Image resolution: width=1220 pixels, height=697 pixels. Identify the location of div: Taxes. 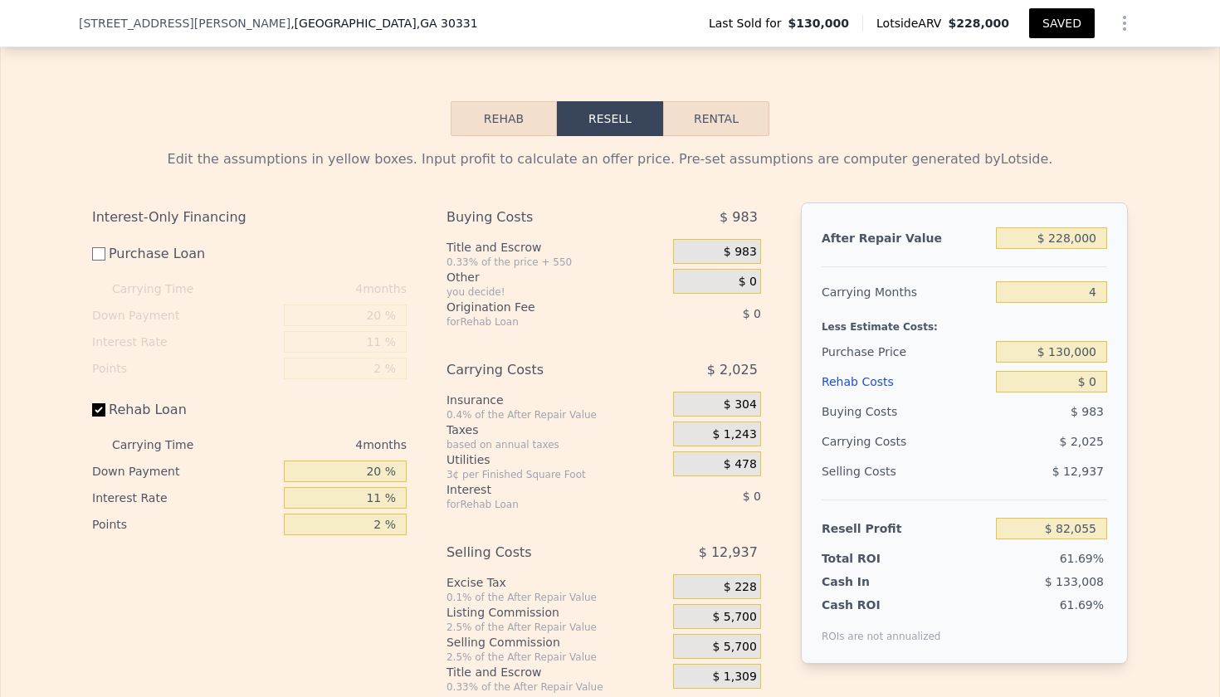
(556, 430).